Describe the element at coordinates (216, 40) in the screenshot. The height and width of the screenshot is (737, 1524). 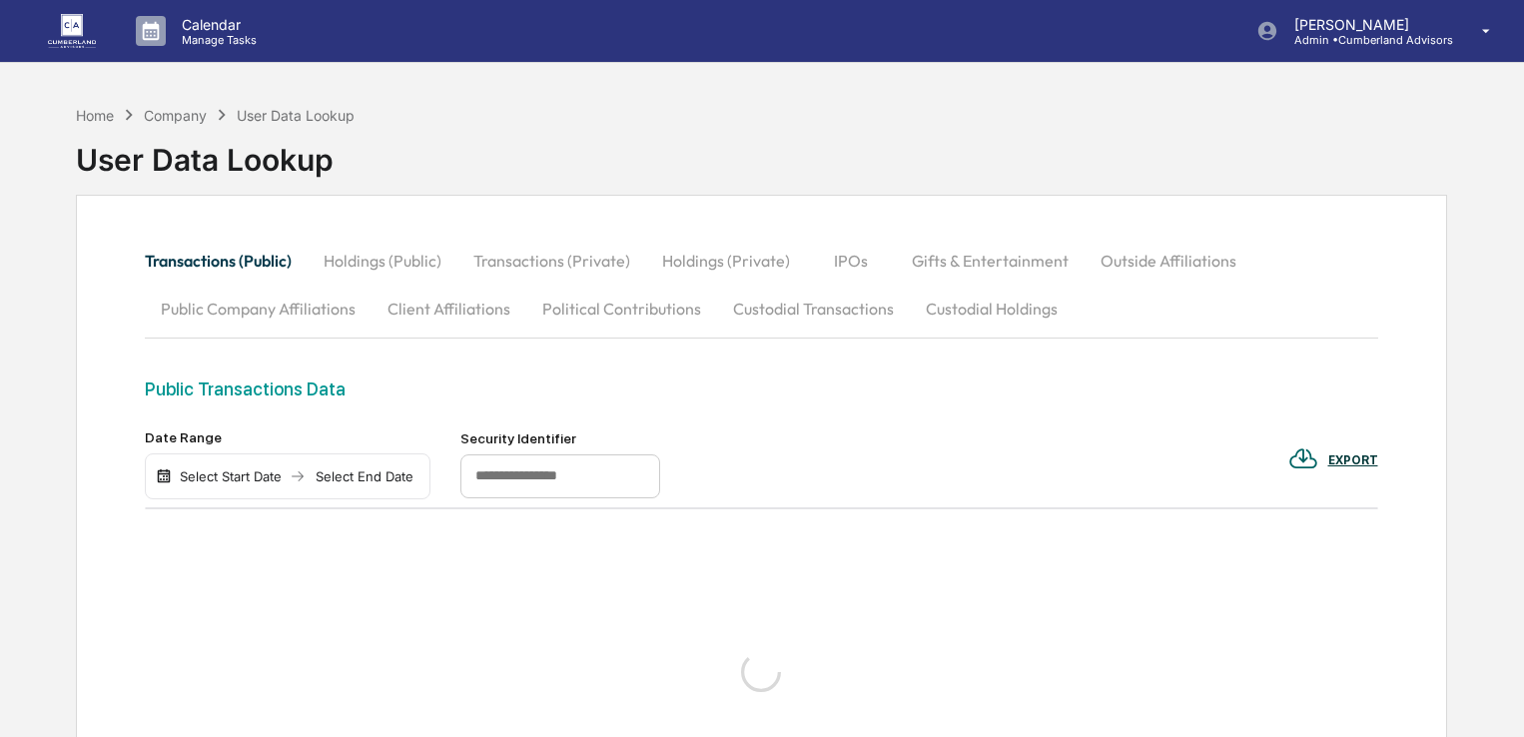
I see `p: Manage Tasks` at that location.